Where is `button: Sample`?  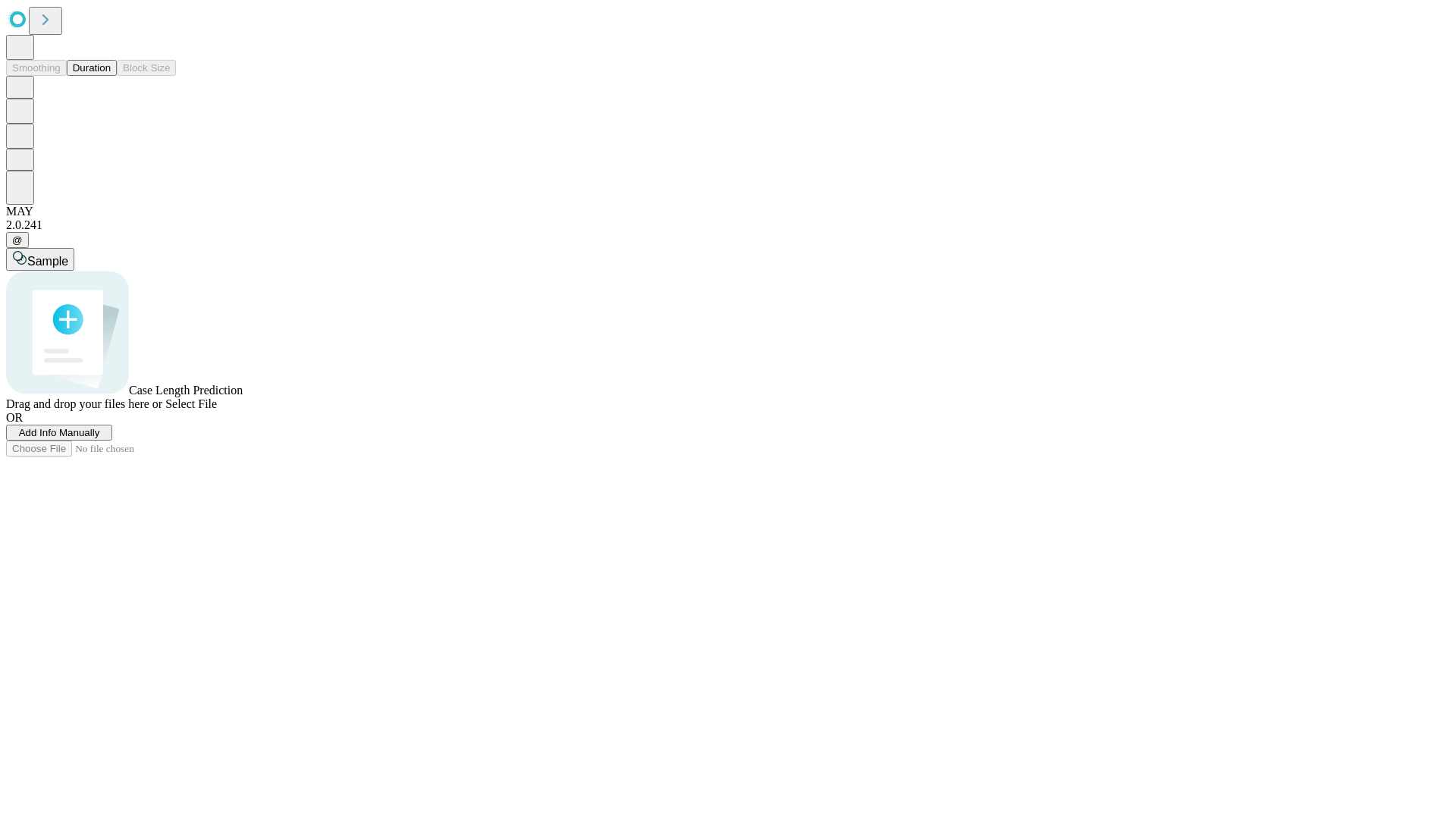
button: Sample is located at coordinates (40, 259).